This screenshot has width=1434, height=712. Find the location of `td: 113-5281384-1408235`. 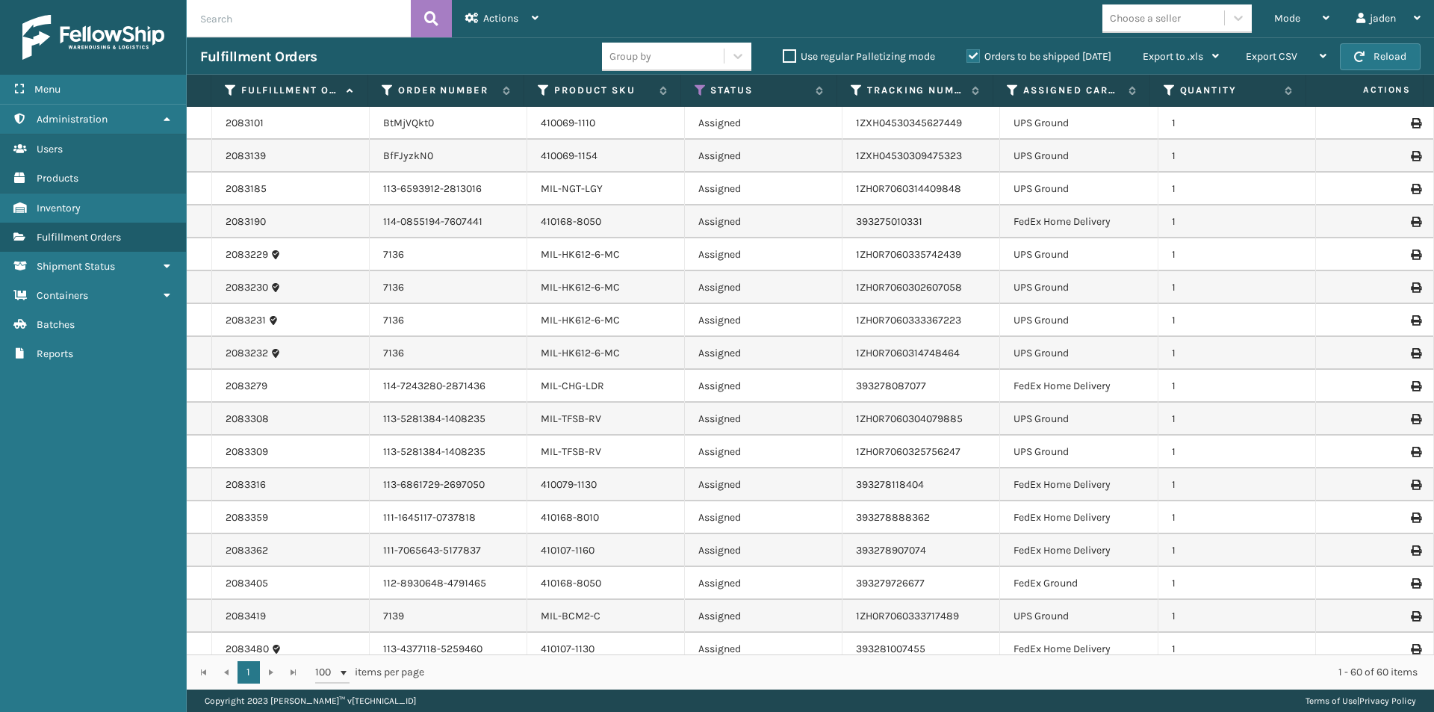

td: 113-5281384-1408235 is located at coordinates (448, 419).